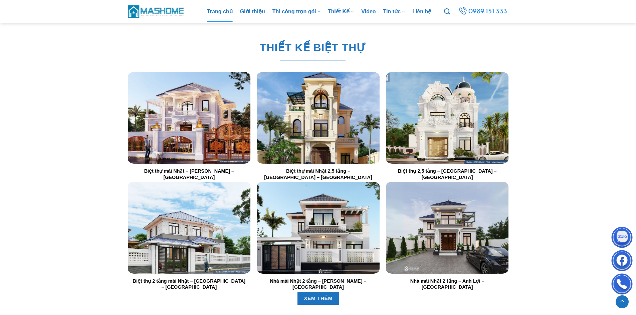 Image resolution: width=636 pixels, height=315 pixels. What do you see at coordinates (318, 298) in the screenshot?
I see `span: XEM THÊM` at bounding box center [318, 298].